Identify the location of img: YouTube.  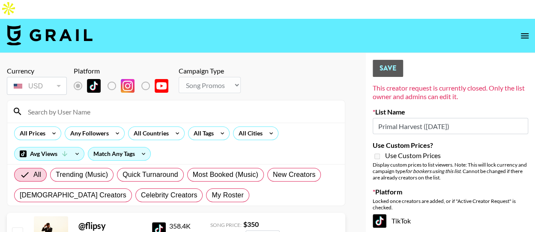
(161, 86).